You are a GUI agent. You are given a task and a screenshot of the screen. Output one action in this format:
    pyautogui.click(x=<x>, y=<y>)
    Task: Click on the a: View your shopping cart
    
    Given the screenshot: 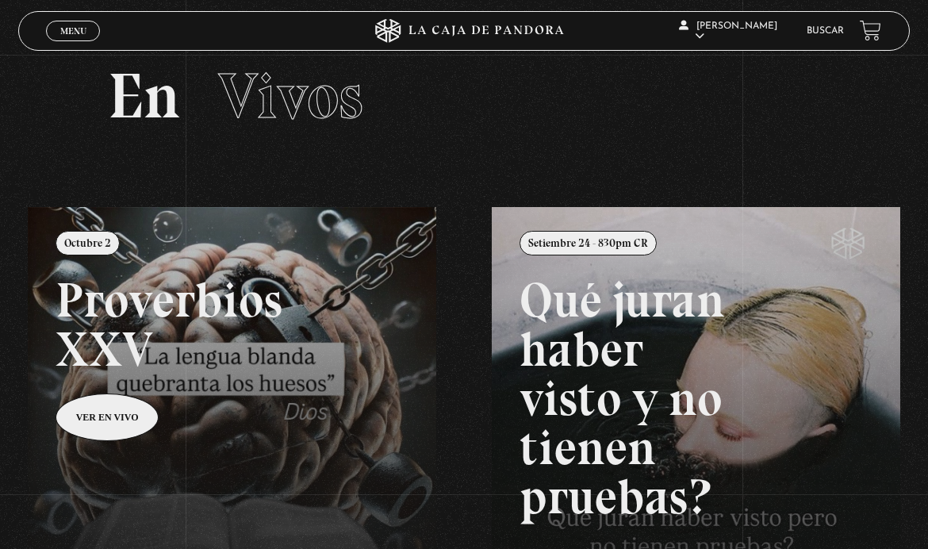 What is the action you would take?
    pyautogui.click(x=870, y=30)
    